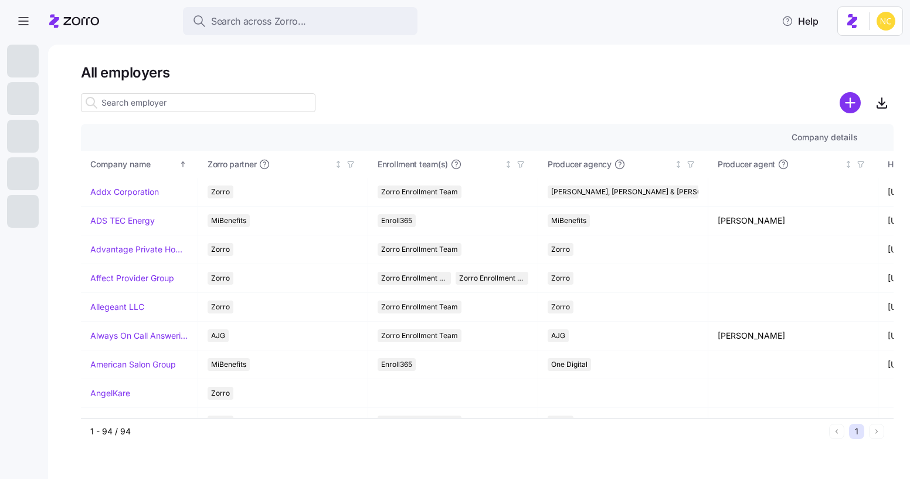 This screenshot has height=479, width=910. I want to click on th: Company nameSorted ascending, so click(140, 164).